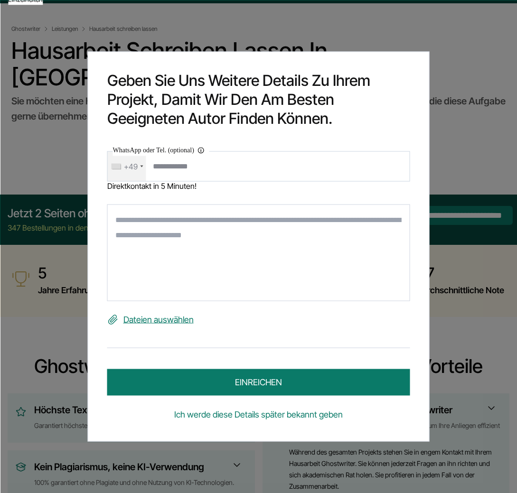  What do you see at coordinates (259, 383) in the screenshot?
I see `button: einreichen` at bounding box center [259, 383].